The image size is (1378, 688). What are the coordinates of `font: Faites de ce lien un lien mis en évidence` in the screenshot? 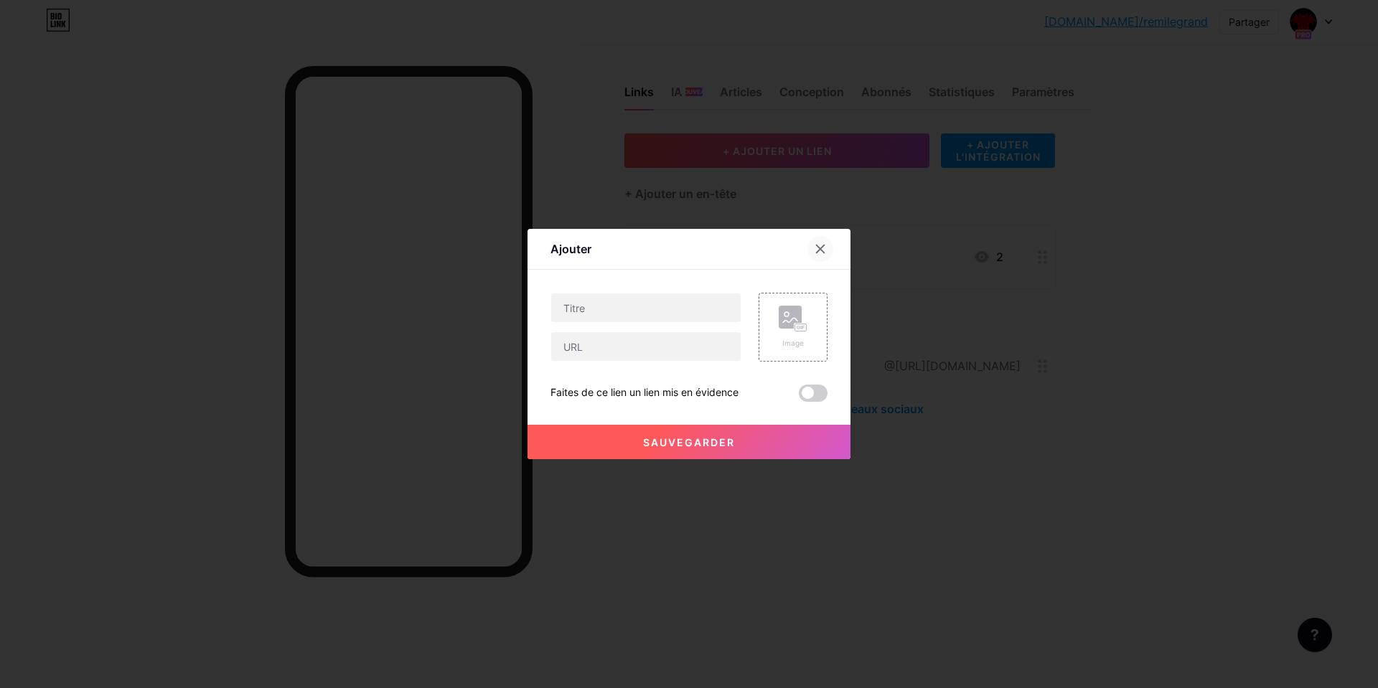 It's located at (645, 392).